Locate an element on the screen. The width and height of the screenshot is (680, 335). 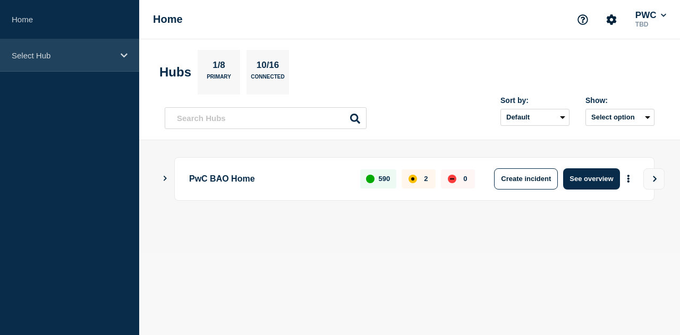
button: See overview is located at coordinates (592, 179).